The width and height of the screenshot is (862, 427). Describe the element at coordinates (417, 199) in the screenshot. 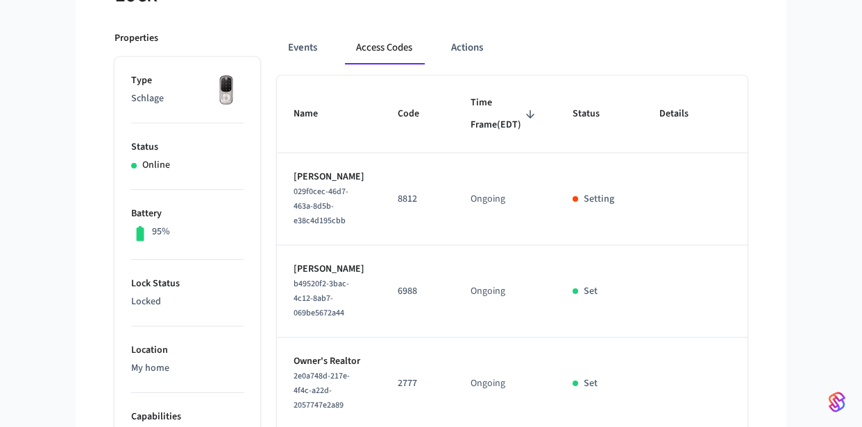

I see `p: 8812` at that location.